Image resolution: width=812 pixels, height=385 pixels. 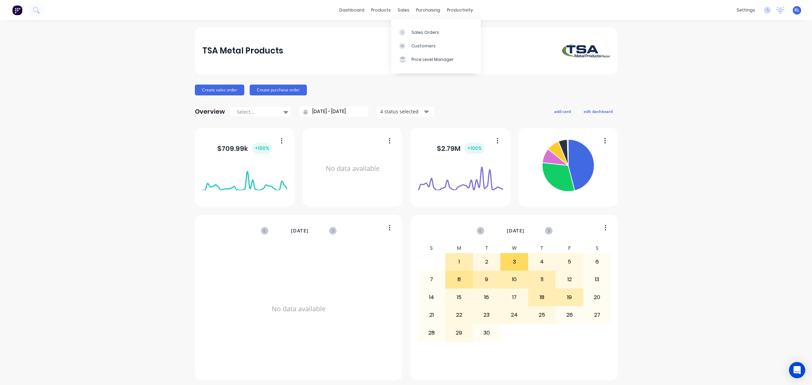 What do you see at coordinates (460, 10) in the screenshot?
I see `div: productivity` at bounding box center [460, 10].